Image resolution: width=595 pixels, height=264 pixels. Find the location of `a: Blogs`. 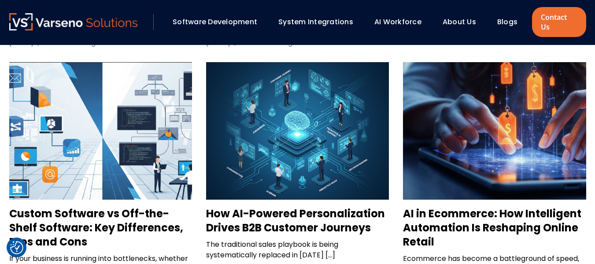

a: Blogs is located at coordinates (508, 22).